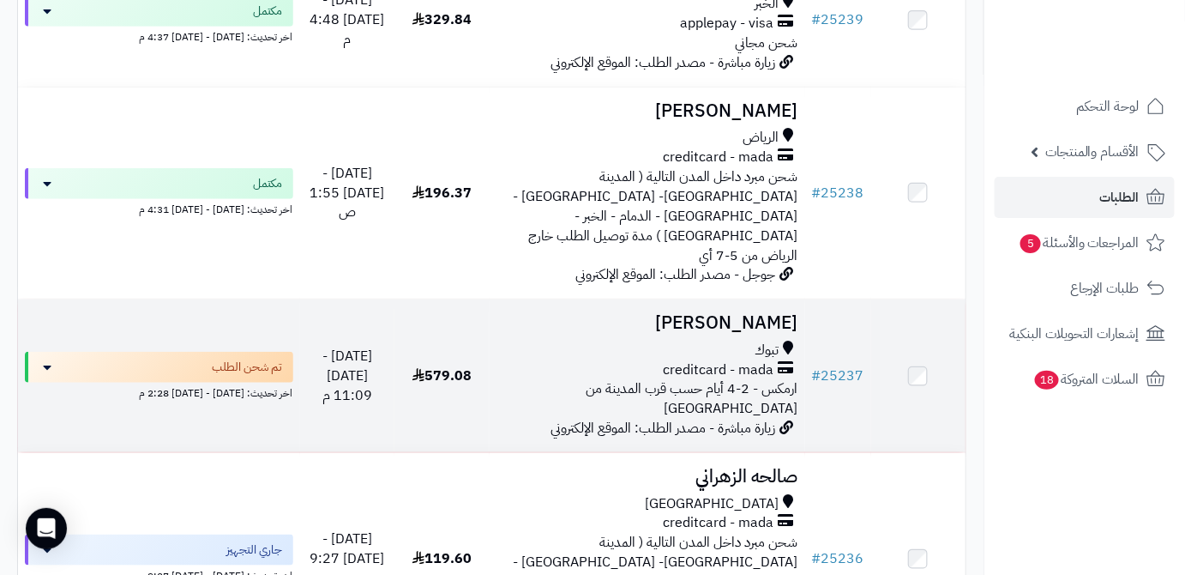 This screenshot has width=1185, height=575. I want to click on span: المراجعات والأسئلة, so click(1079, 243).